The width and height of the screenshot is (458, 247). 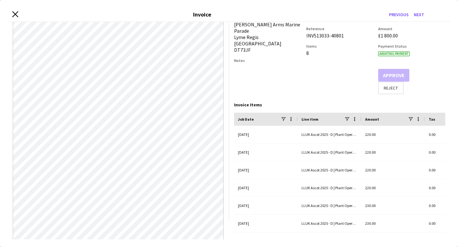 What do you see at coordinates (372, 119) in the screenshot?
I see `span: Amount` at bounding box center [372, 119].